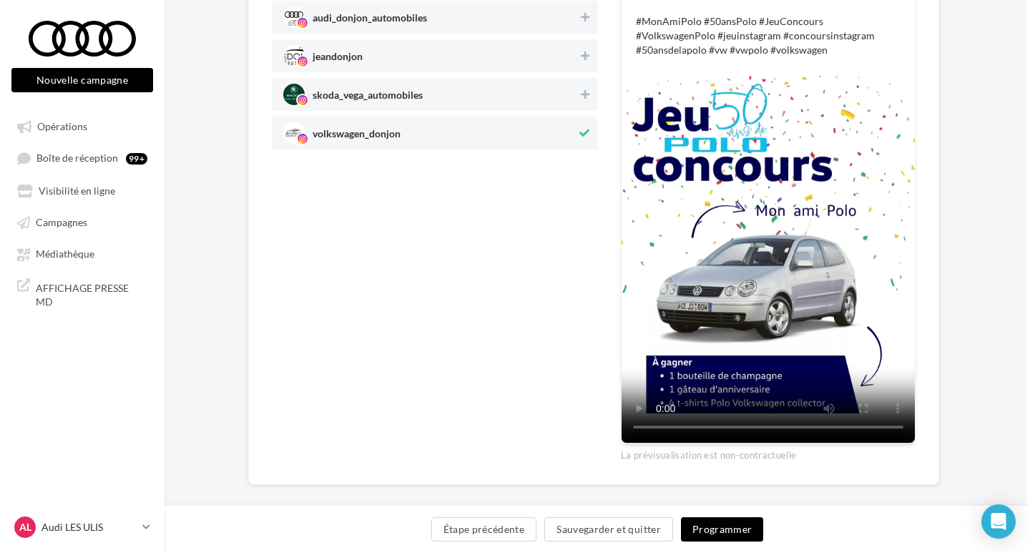 This screenshot has height=553, width=1030. I want to click on span: AFFICHAGE PRESSE MD, so click(92, 293).